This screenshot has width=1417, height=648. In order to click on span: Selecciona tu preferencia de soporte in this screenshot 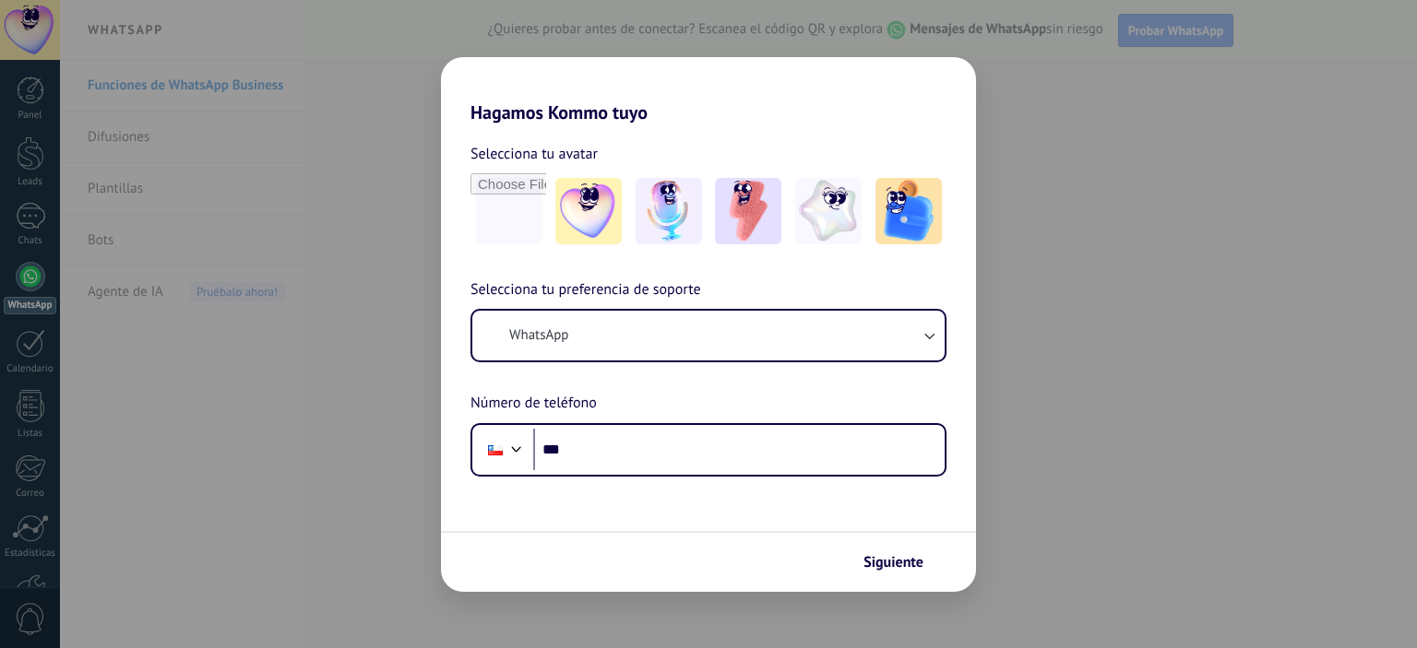, I will do `click(586, 291)`.